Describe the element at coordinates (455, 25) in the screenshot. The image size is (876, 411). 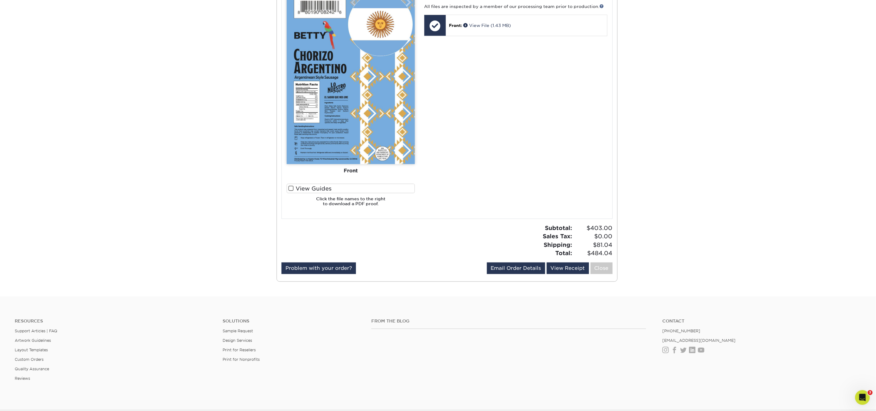
I see `span: Front:` at that location.